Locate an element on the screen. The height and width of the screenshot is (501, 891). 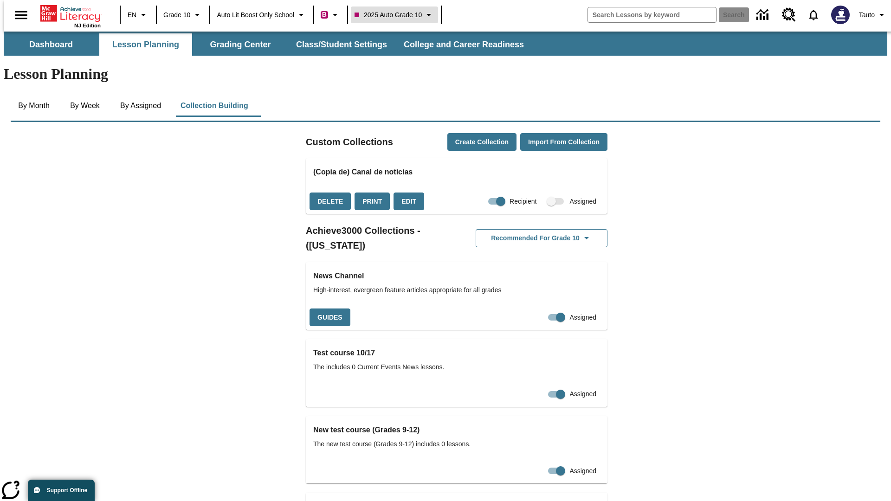
span: B is located at coordinates (324, 14).